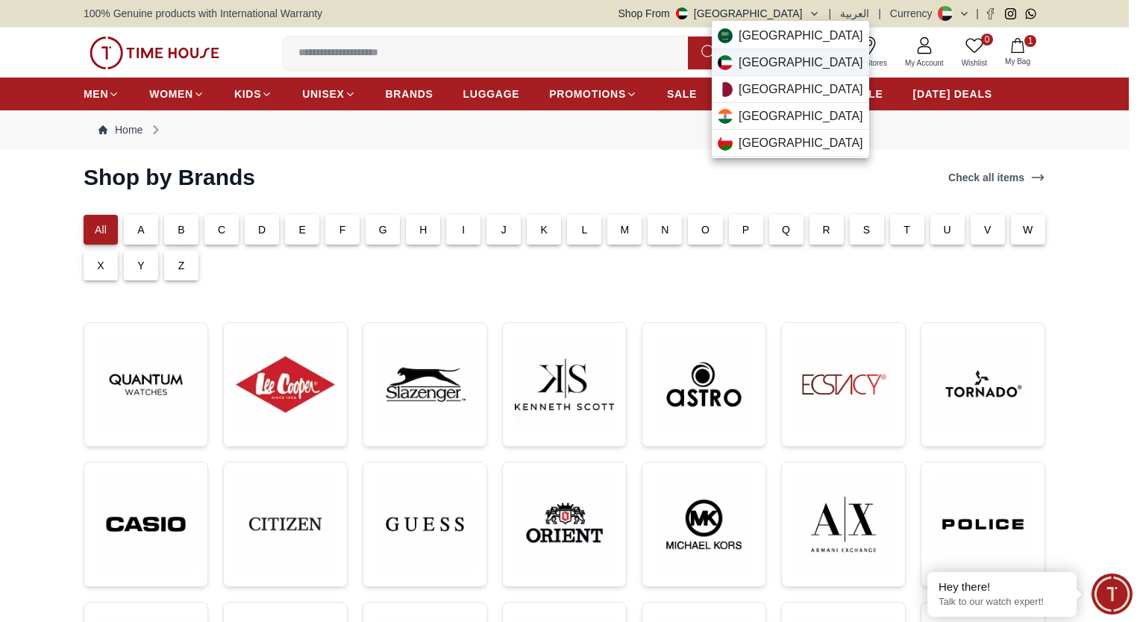 This screenshot has height=622, width=1140. I want to click on img: India, so click(725, 116).